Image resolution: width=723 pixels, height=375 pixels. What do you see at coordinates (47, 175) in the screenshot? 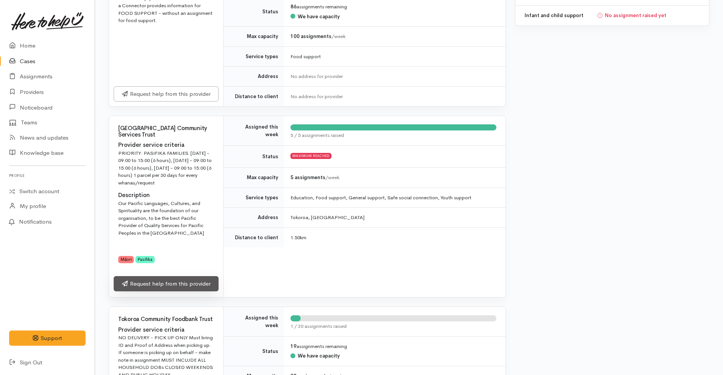
I see `h6: Profile` at bounding box center [47, 175].